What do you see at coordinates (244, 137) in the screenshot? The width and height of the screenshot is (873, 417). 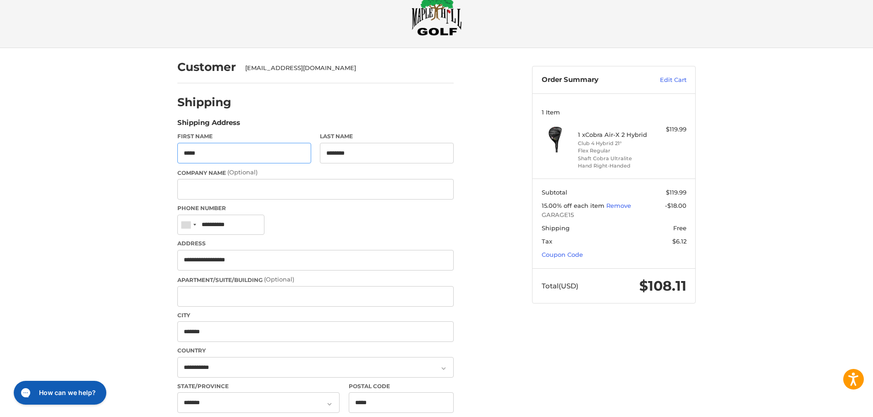 I see `label: First Name` at bounding box center [244, 137].